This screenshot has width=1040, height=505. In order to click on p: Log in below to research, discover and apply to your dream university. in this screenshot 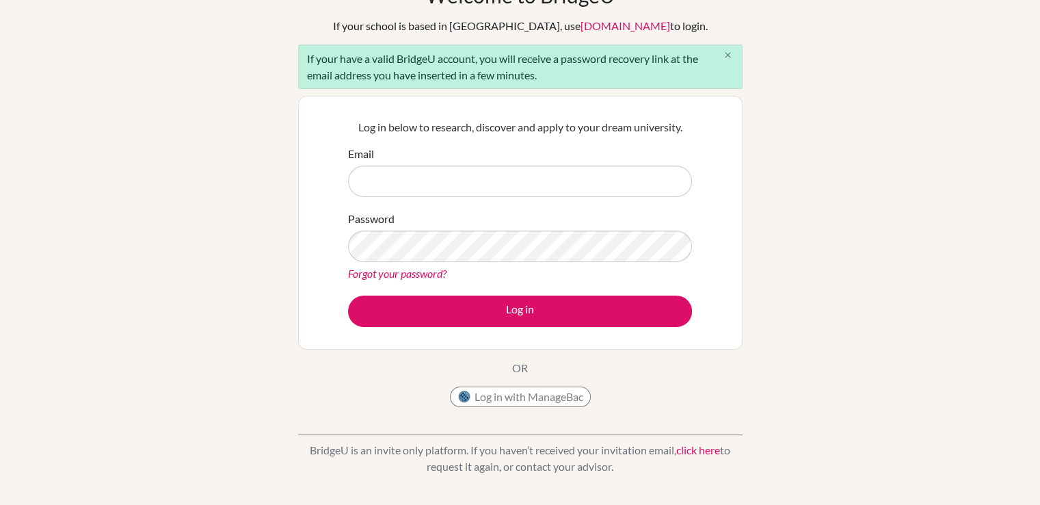, I will do `click(520, 127)`.